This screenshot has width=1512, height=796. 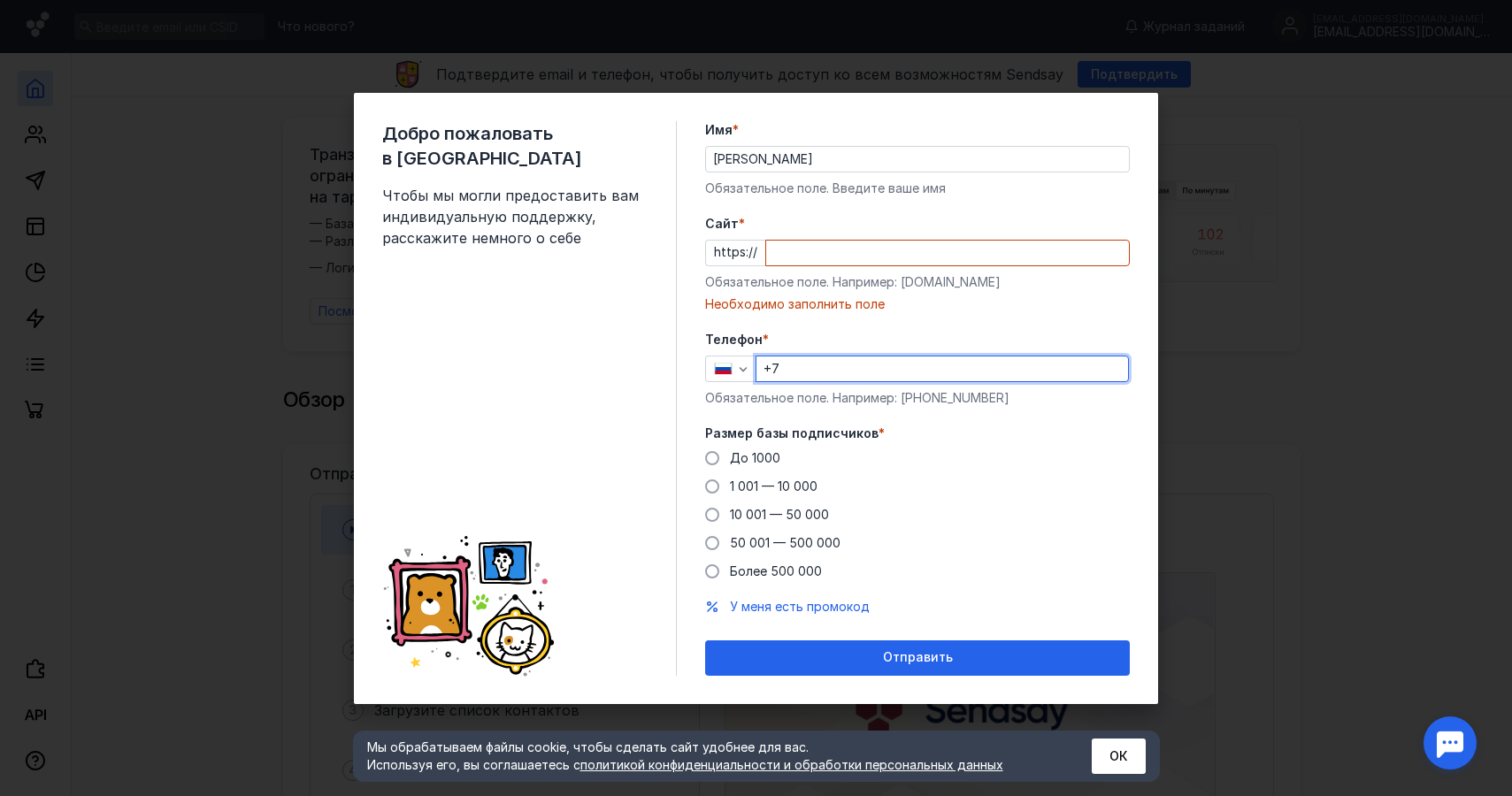 What do you see at coordinates (718, 130) in the screenshot?
I see `span: Имя` at bounding box center [718, 130].